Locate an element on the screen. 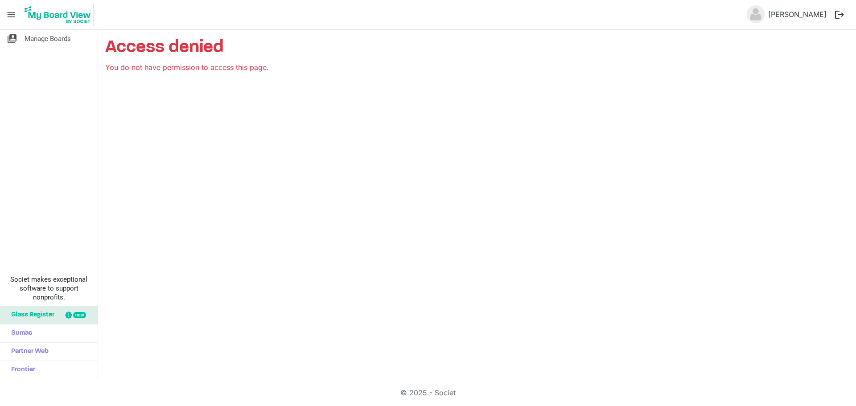  div: new is located at coordinates (79, 315).